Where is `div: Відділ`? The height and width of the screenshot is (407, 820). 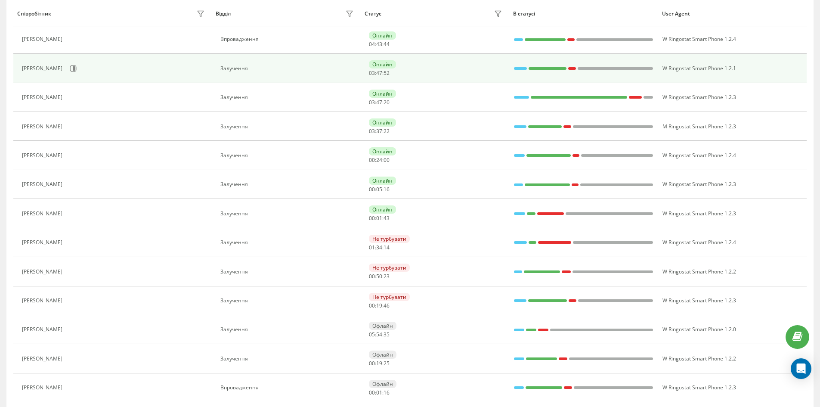 div: Відділ is located at coordinates (223, 14).